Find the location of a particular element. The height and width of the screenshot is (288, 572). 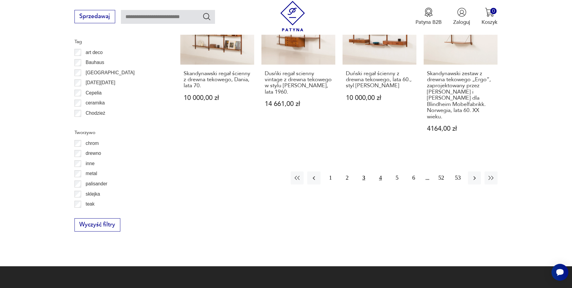

div: 0 is located at coordinates (494, 11).